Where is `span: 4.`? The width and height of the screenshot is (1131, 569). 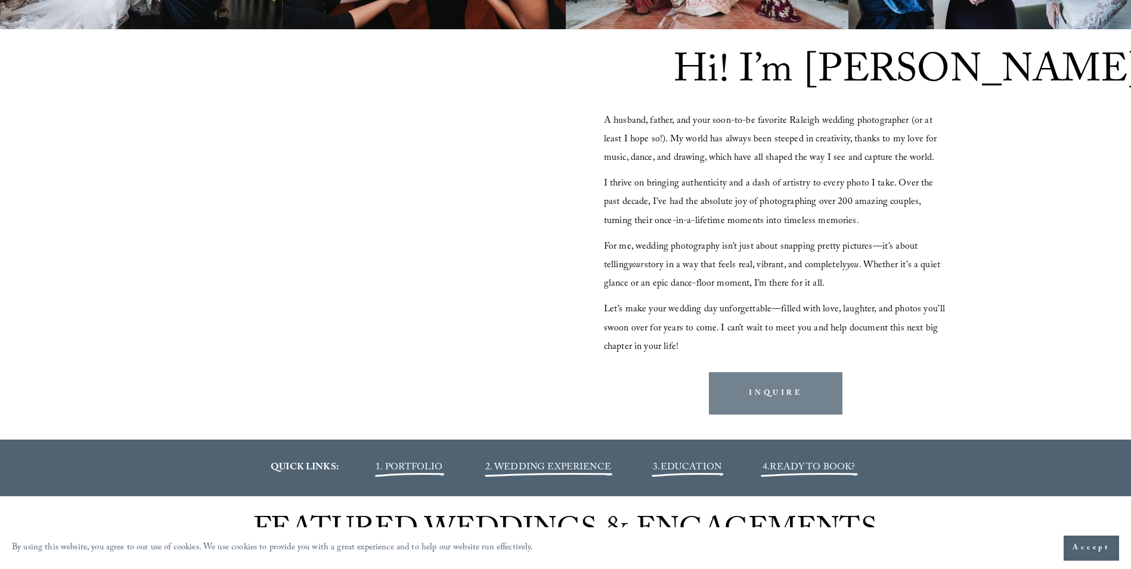
span: 4. is located at coordinates (766, 467).